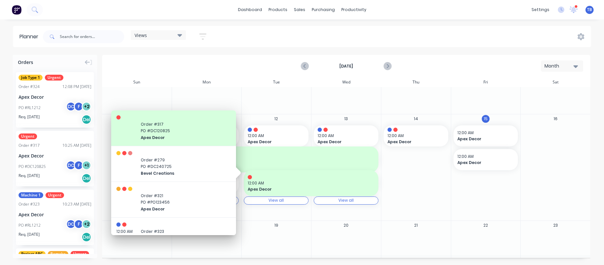  Describe the element at coordinates (153, 238) in the screenshot. I see `span: PO # RL1212` at that location.